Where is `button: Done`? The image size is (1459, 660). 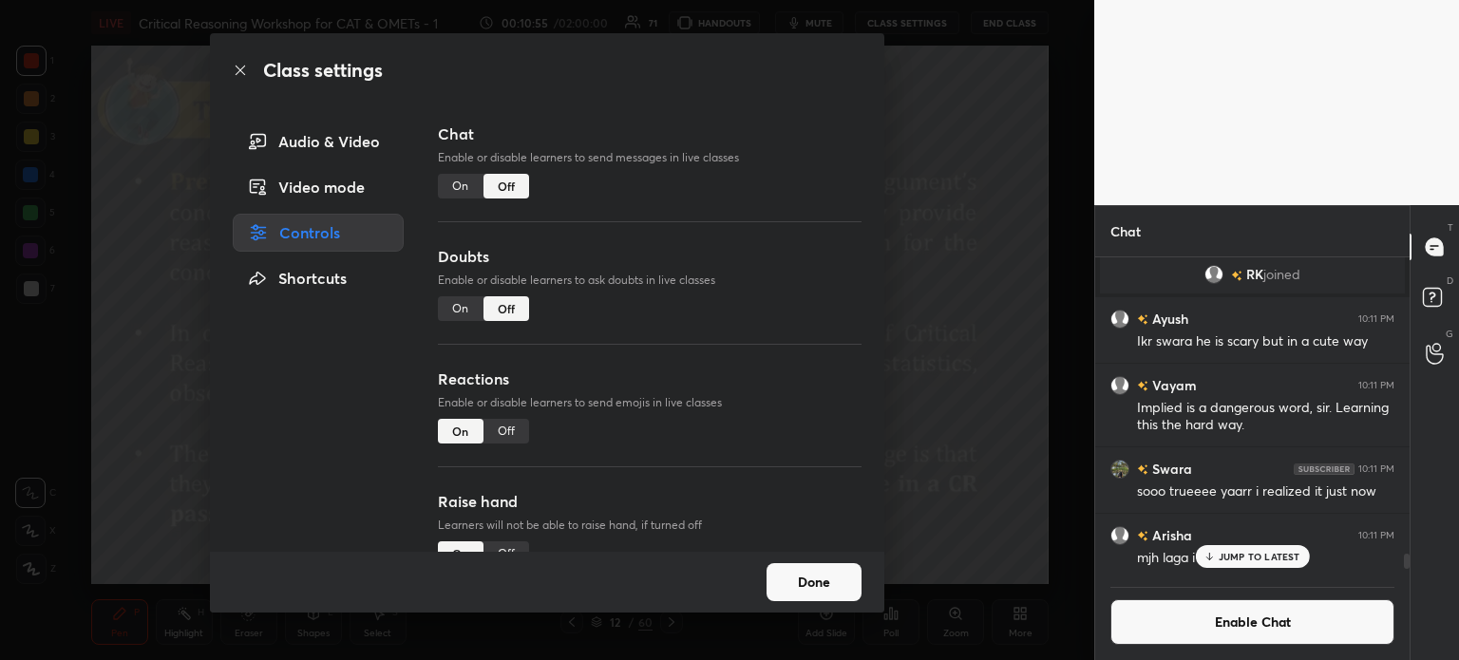
button: Done is located at coordinates (814, 582).